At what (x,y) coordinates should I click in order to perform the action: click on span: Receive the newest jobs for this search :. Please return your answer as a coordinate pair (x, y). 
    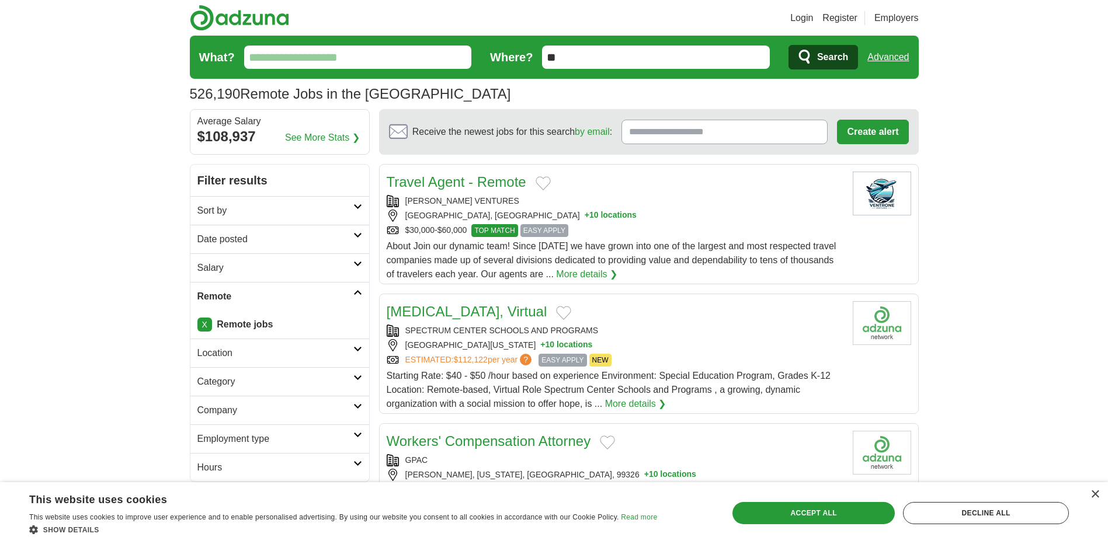
    Looking at the image, I should click on (512, 132).